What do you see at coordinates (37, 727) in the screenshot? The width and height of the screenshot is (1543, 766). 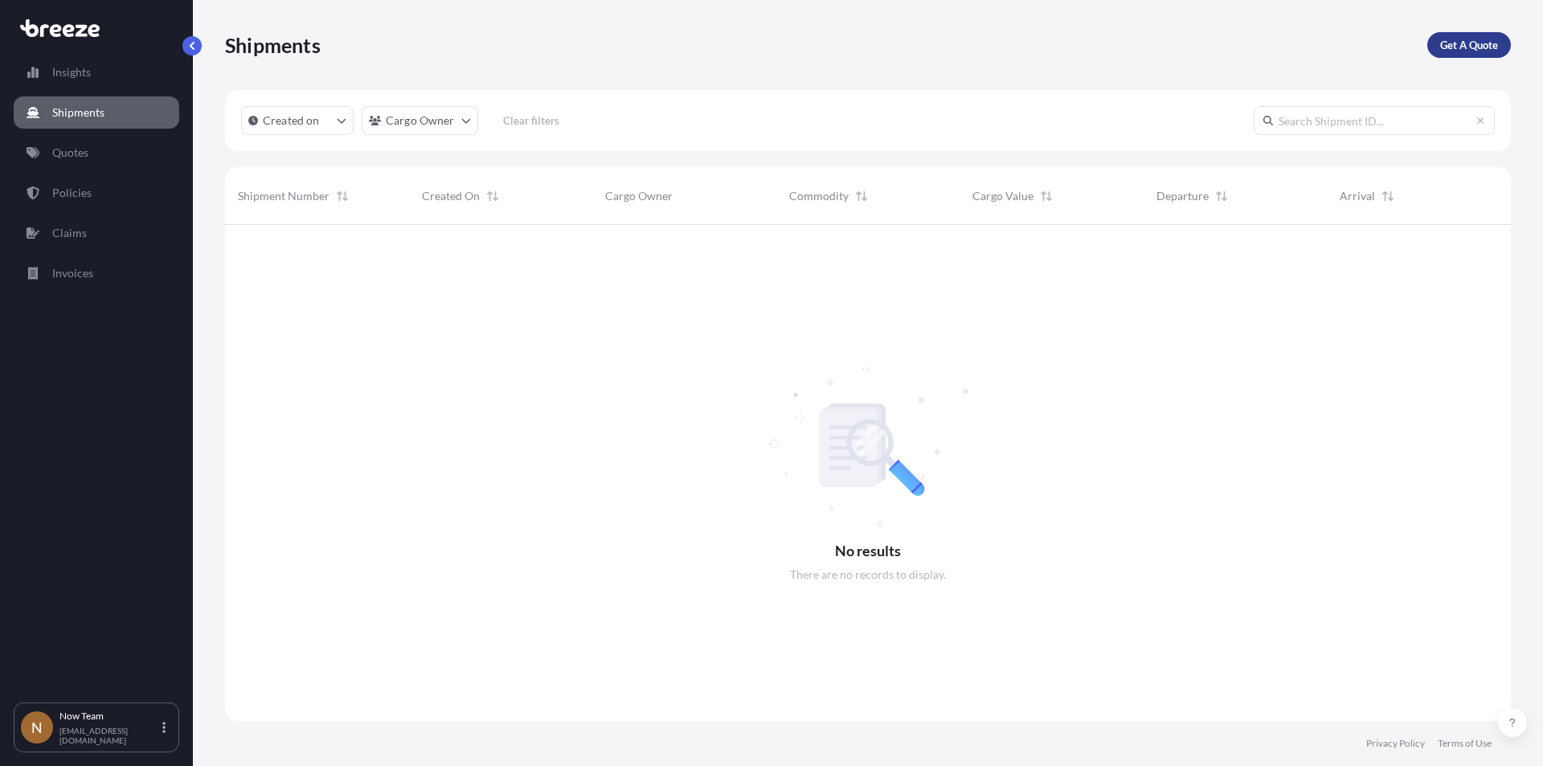 I see `span: N` at bounding box center [37, 727].